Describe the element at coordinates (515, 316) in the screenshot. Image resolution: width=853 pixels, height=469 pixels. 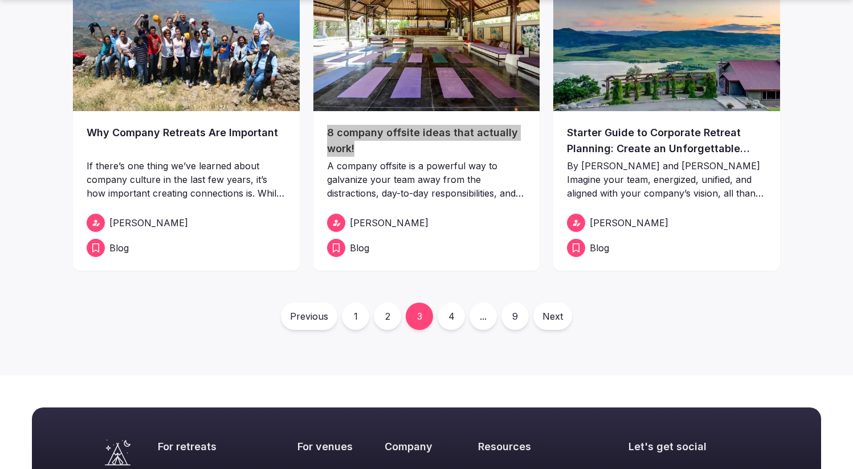
I see `a: 9` at that location.